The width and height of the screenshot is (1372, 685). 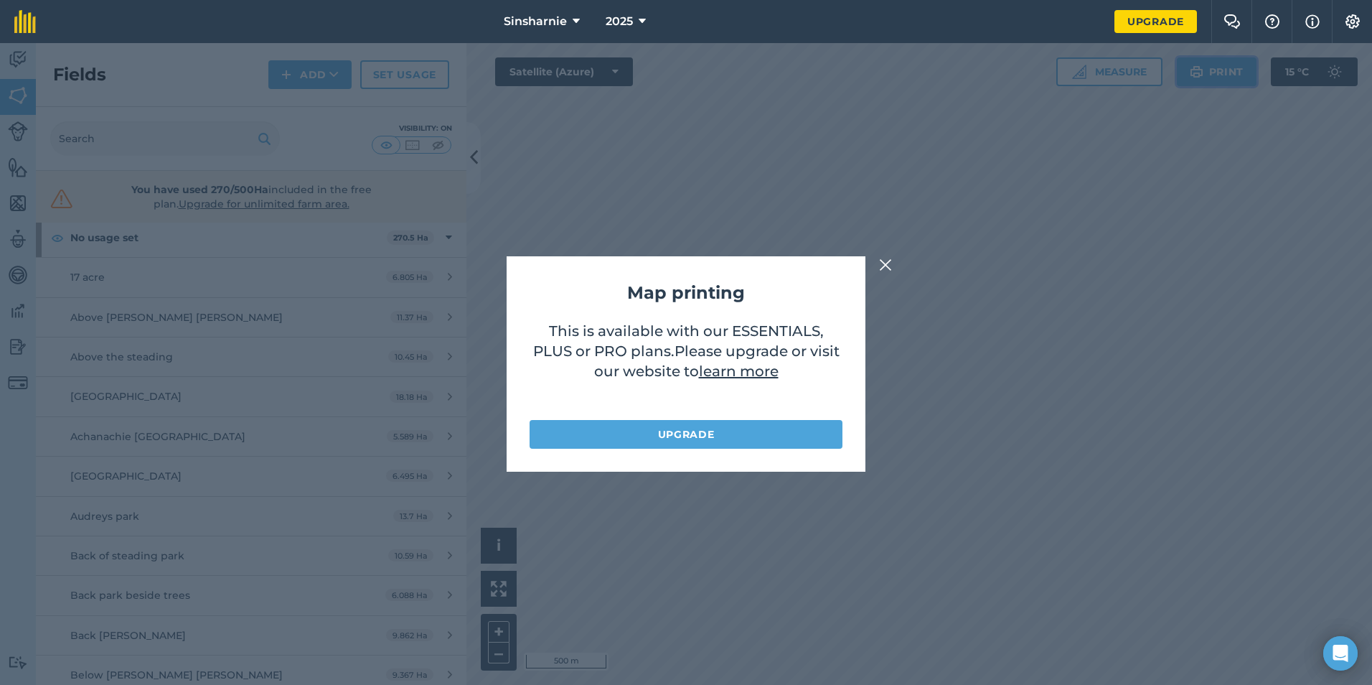 What do you see at coordinates (1272, 22) in the screenshot?
I see `img: A question mark icon` at bounding box center [1272, 22].